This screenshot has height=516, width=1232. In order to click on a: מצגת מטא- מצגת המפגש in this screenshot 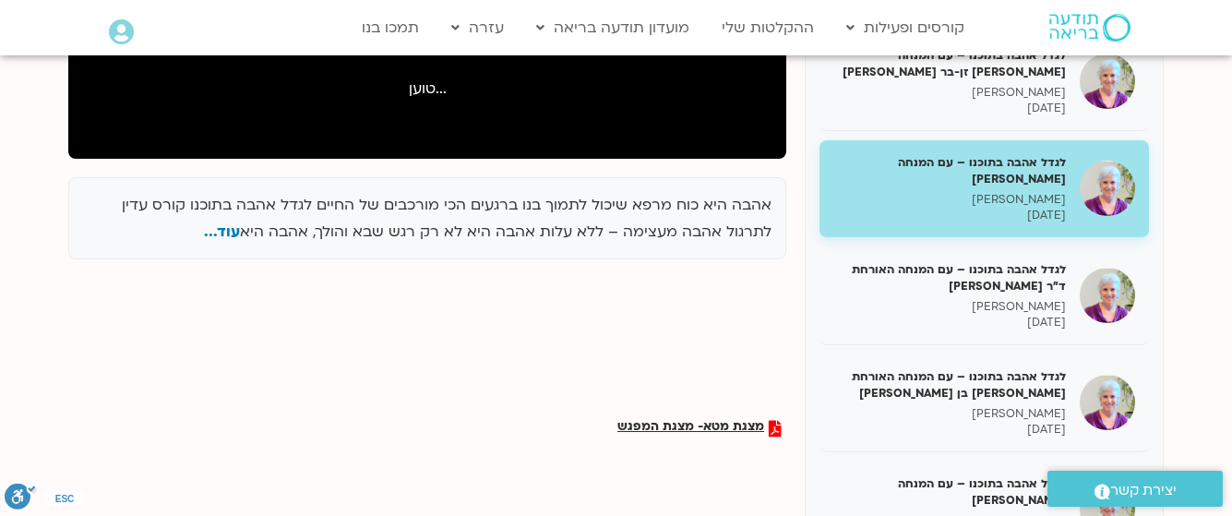, I will do `click(700, 428)`.